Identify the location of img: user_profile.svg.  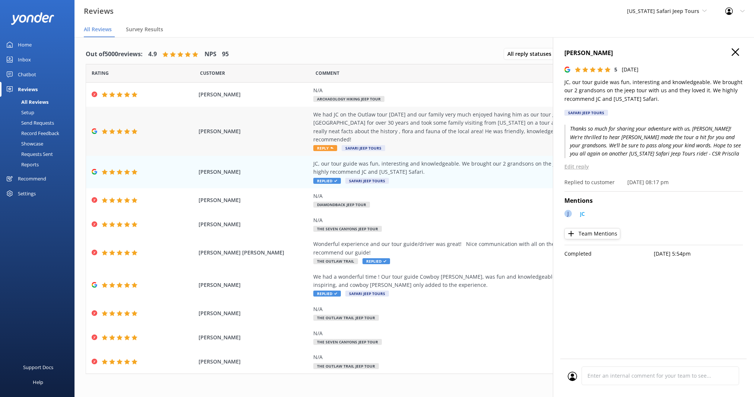
(572, 377).